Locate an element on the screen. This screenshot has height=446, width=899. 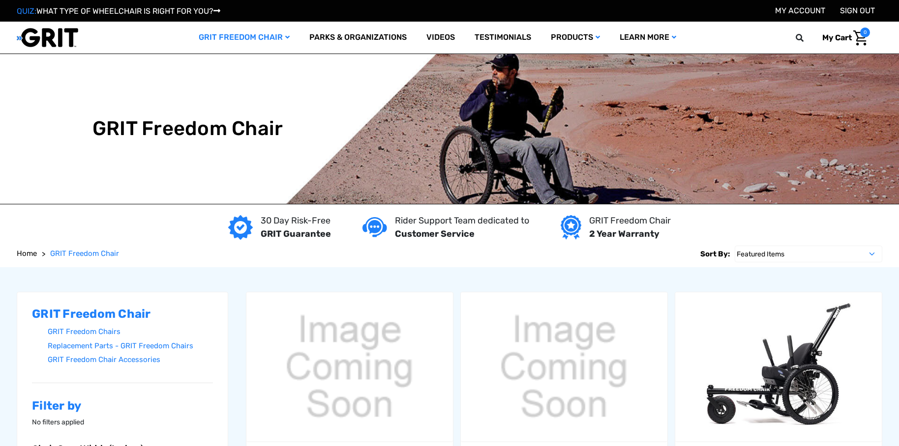
label: Sort By: is located at coordinates (715, 254).